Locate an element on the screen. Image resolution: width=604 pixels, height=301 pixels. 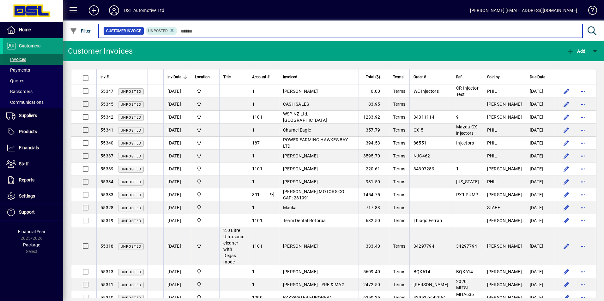
a: Knowledge Base is located at coordinates (590, 11).